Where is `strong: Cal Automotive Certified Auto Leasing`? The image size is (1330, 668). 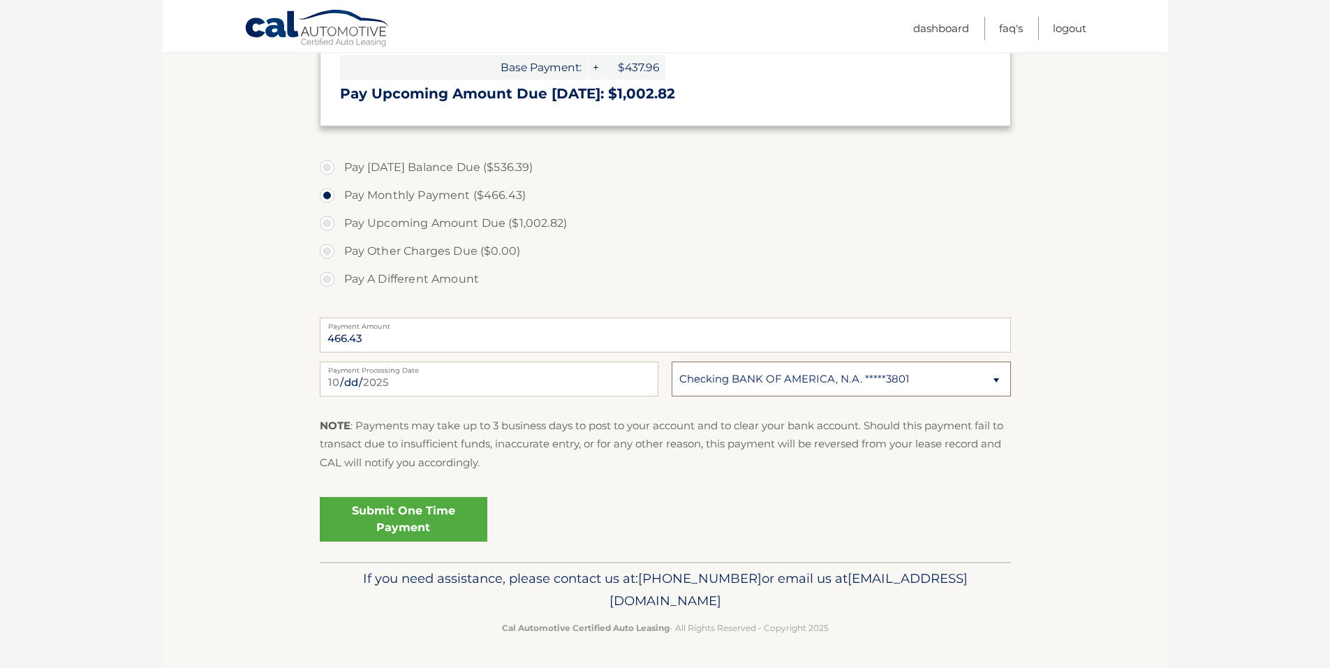 strong: Cal Automotive Certified Auto Leasing is located at coordinates (586, 628).